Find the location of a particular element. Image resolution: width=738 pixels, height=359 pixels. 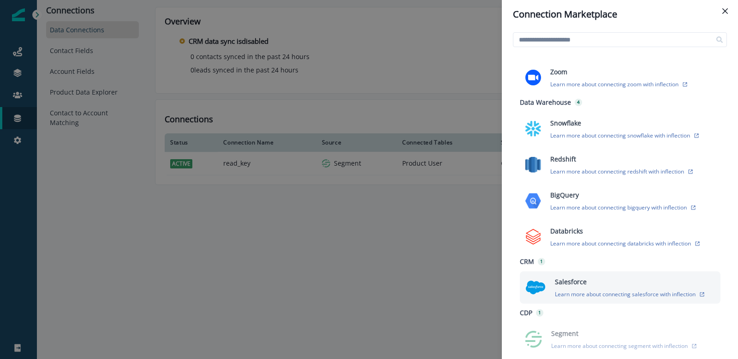

img: zoom is located at coordinates (533, 77).